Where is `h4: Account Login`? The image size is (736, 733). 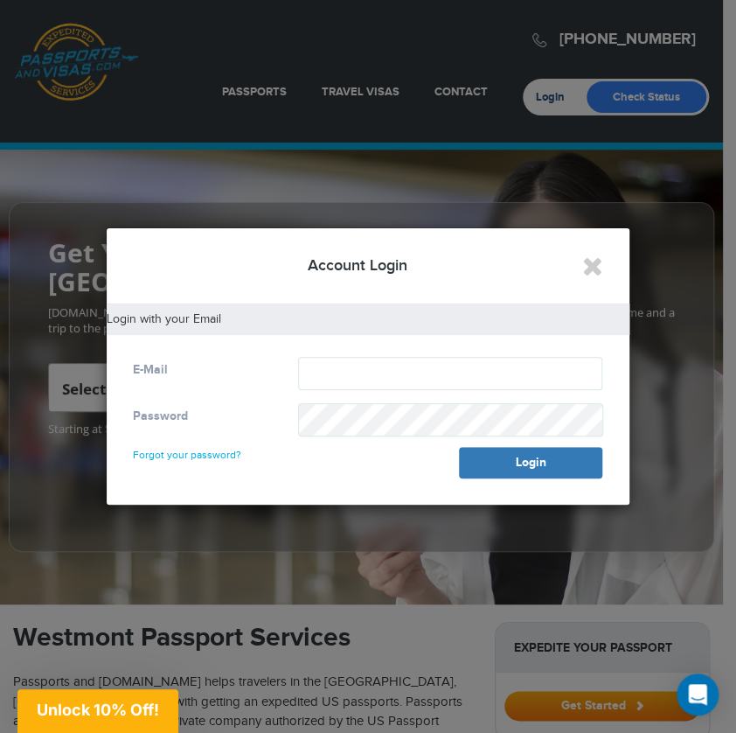
h4: Account Login is located at coordinates (368, 266).